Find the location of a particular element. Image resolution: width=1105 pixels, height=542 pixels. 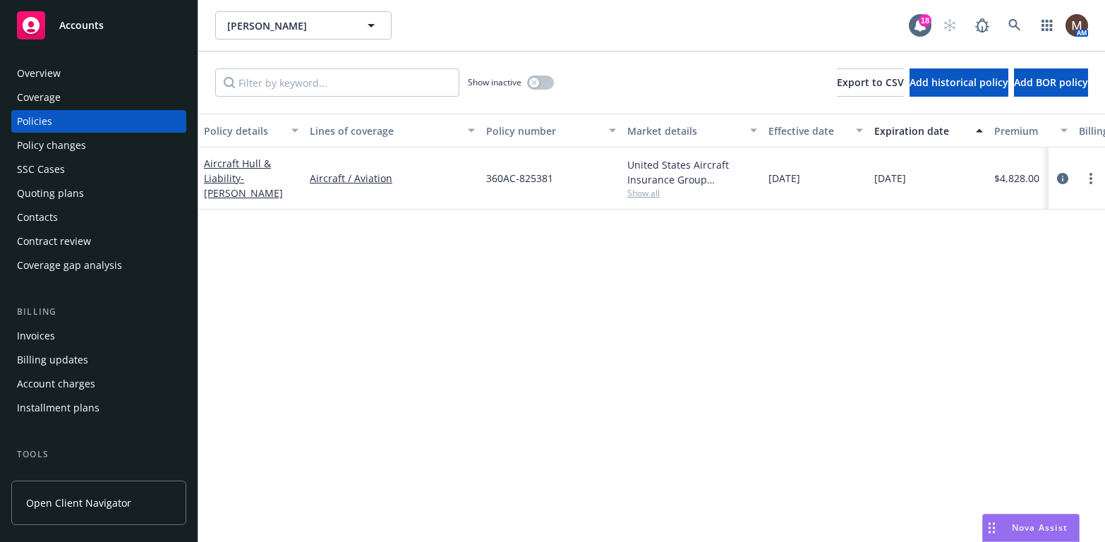

a: Billing updates is located at coordinates (99, 360).